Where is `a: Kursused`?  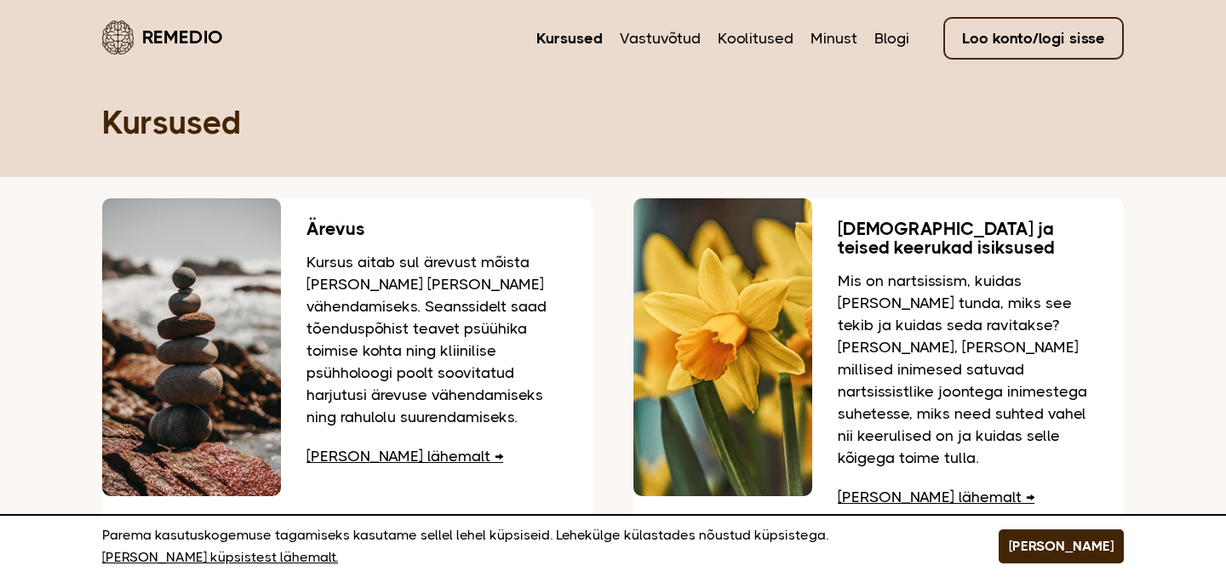
a: Kursused is located at coordinates (570, 38).